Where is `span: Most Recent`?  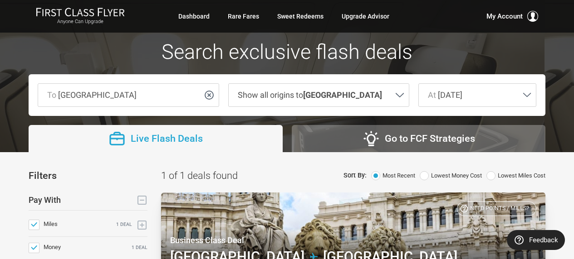
span: Most Recent is located at coordinates (399, 176).